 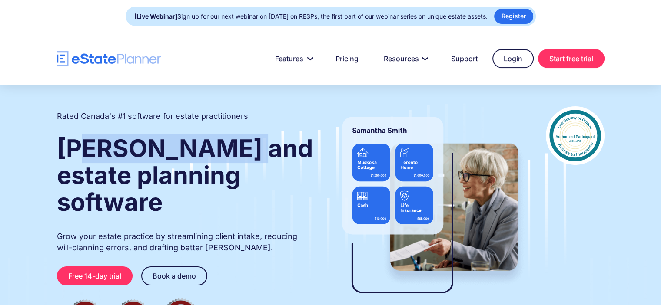 What do you see at coordinates (404, 59) in the screenshot?
I see `a: Resources` at bounding box center [404, 59].